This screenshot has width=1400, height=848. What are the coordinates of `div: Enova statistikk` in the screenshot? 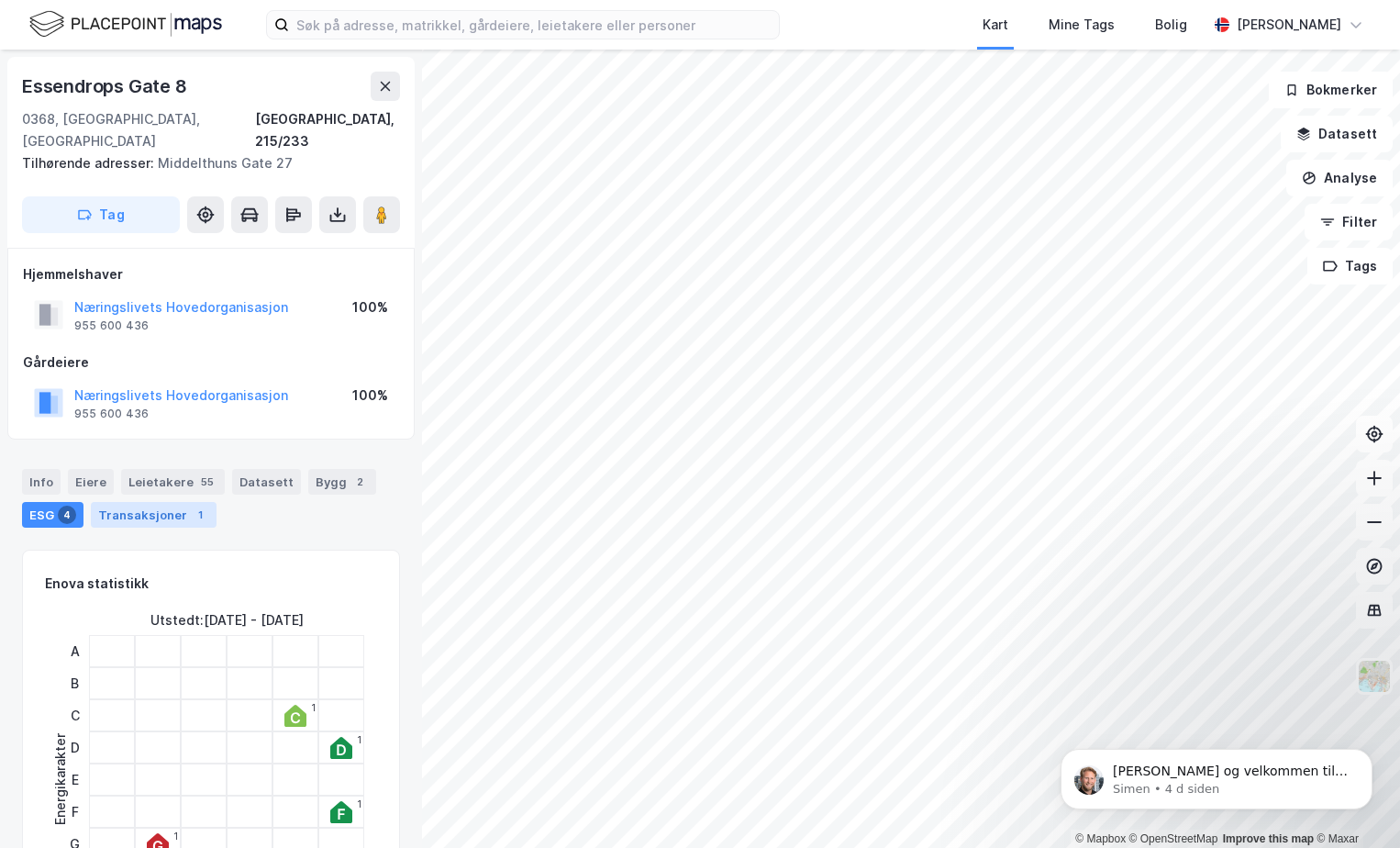 It's located at (96, 583).